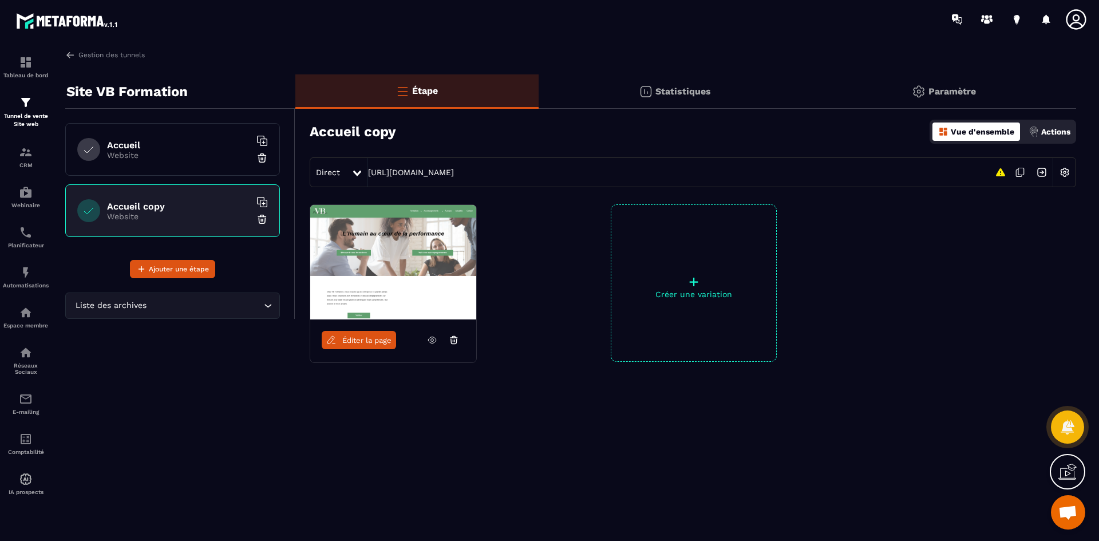  Describe the element at coordinates (179, 269) in the screenshot. I see `span: Ajouter une étape` at that location.